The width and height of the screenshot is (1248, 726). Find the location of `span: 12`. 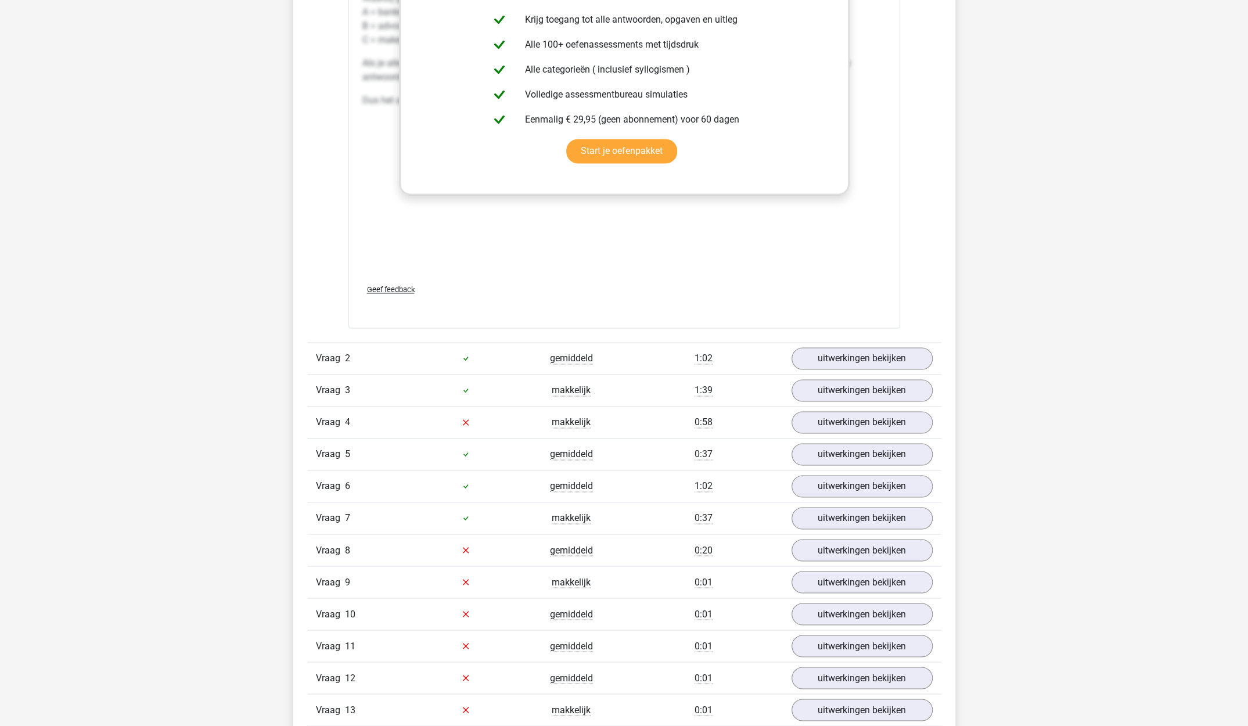

span: 12 is located at coordinates (350, 677).